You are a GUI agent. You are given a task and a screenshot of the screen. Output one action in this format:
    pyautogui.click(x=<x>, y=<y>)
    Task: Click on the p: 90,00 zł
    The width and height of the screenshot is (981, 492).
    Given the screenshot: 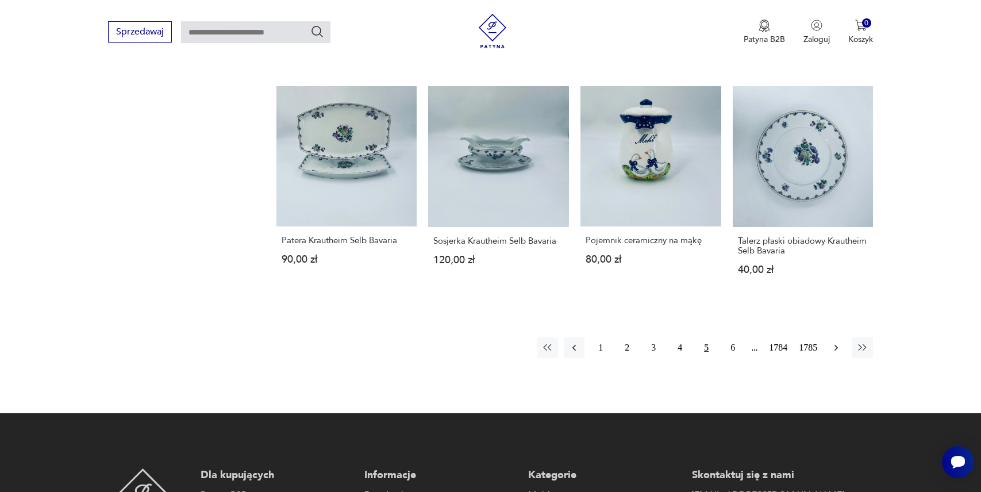 What is the action you would take?
    pyautogui.click(x=347, y=259)
    